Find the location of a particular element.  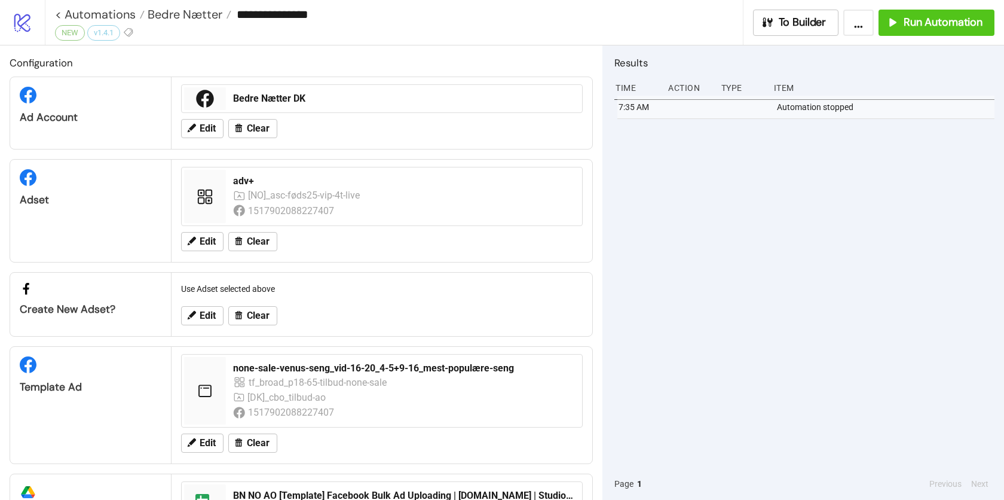

div: Template Ad is located at coordinates (90, 387).